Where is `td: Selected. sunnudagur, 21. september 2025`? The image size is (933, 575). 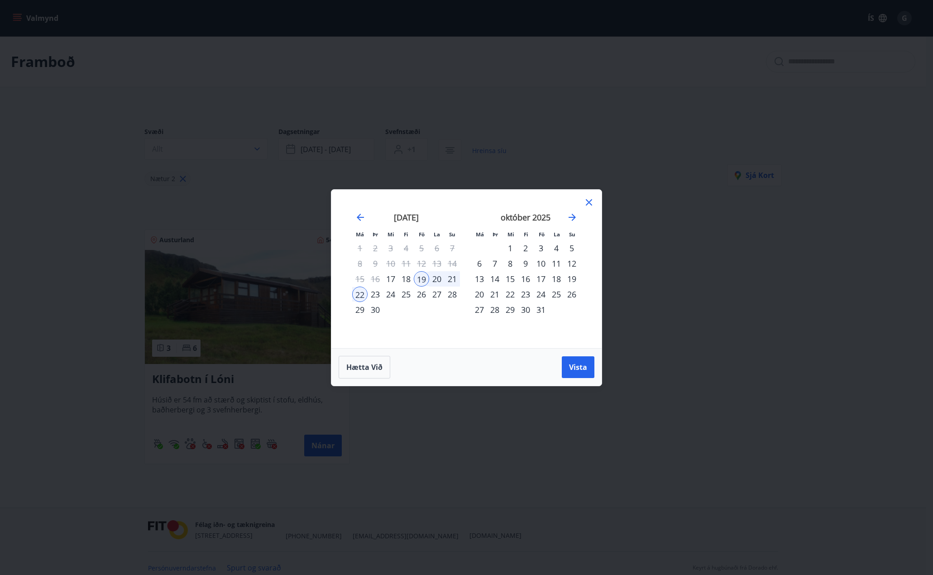
td: Selected. sunnudagur, 21. september 2025 is located at coordinates (452, 279).